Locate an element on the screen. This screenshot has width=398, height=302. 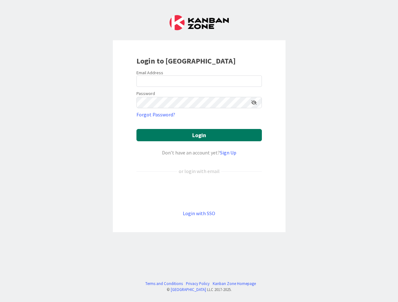
div: © LLC 2017- 2025 . is located at coordinates (199, 290).